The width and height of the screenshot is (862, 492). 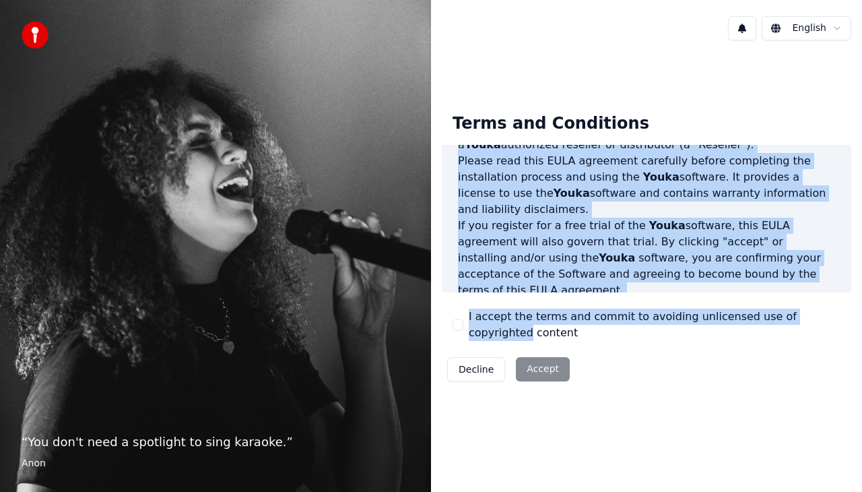 What do you see at coordinates (551, 124) in the screenshot?
I see `div: Terms and Conditions` at bounding box center [551, 124].